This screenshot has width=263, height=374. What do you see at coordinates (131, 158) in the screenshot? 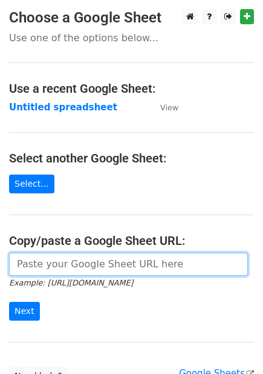
I see `h4: Select another Google Sheet:` at bounding box center [131, 158].